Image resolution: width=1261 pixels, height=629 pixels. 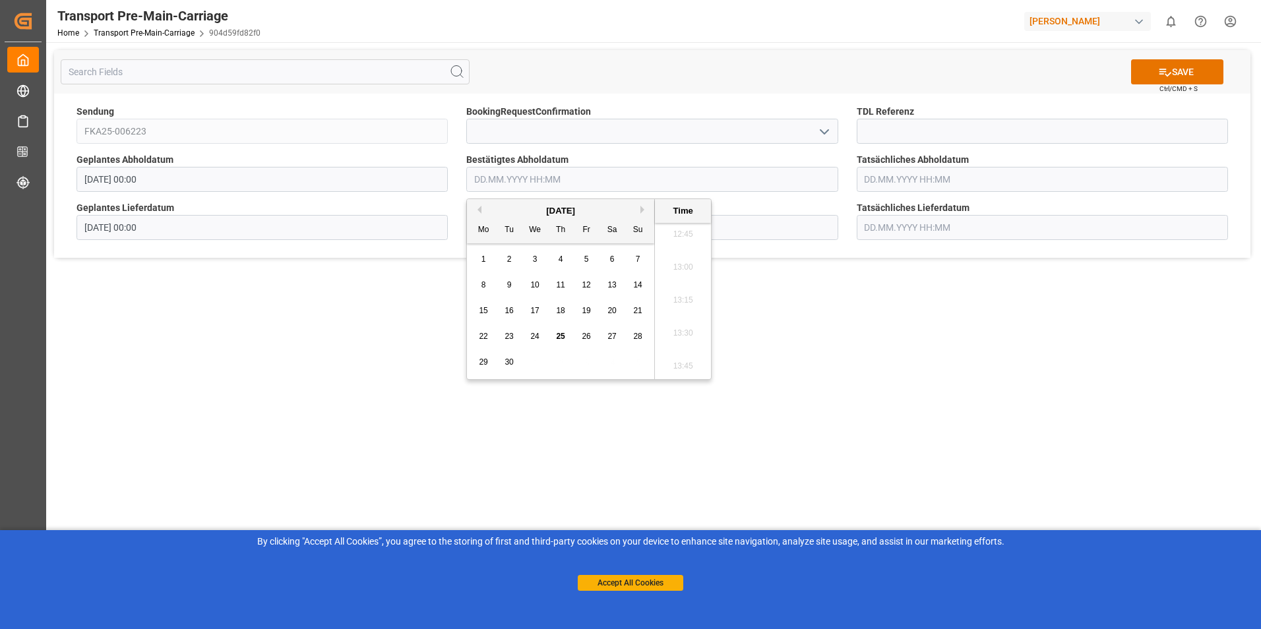 What do you see at coordinates (534, 336) in the screenshot?
I see `span: 24` at bounding box center [534, 336].